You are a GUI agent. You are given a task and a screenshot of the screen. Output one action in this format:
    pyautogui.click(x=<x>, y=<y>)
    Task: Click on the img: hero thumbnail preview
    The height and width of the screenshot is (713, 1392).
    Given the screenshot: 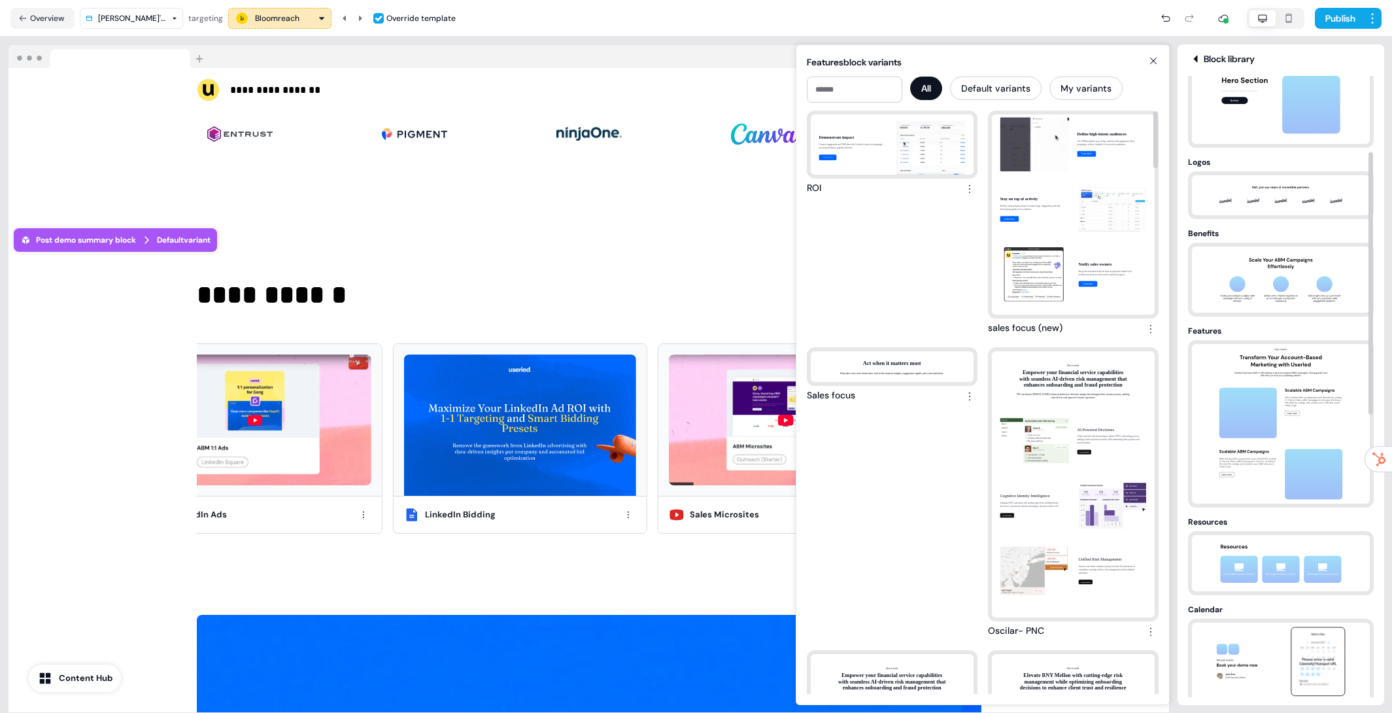 What is the action you would take?
    pyautogui.click(x=1281, y=105)
    